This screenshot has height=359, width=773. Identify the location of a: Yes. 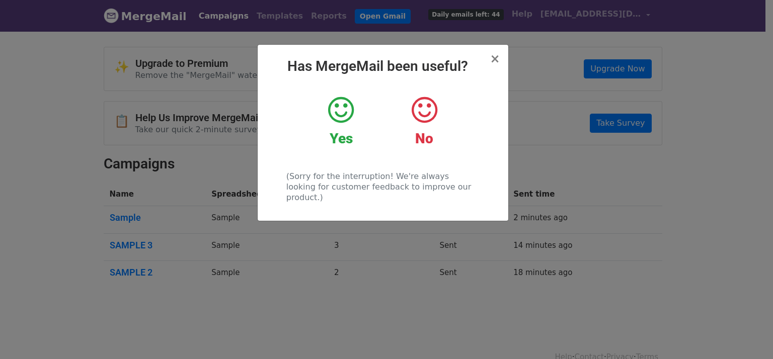
(341, 121).